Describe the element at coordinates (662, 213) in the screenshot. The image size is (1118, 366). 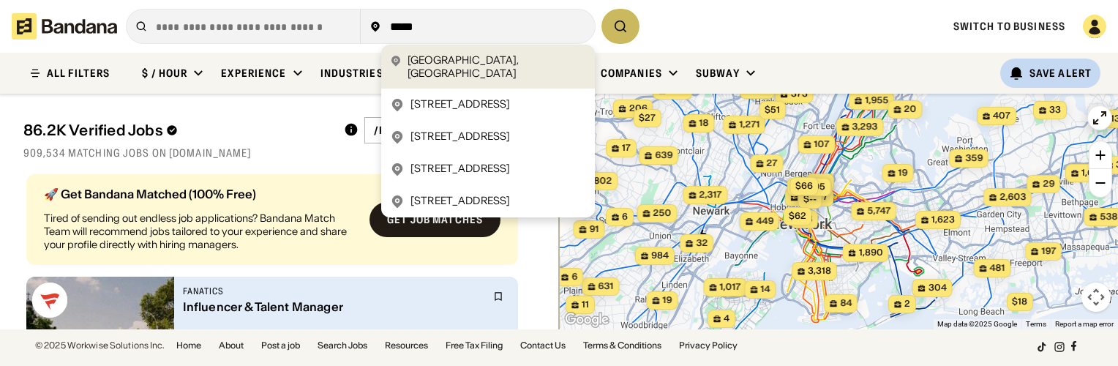
I see `span: 250` at that location.